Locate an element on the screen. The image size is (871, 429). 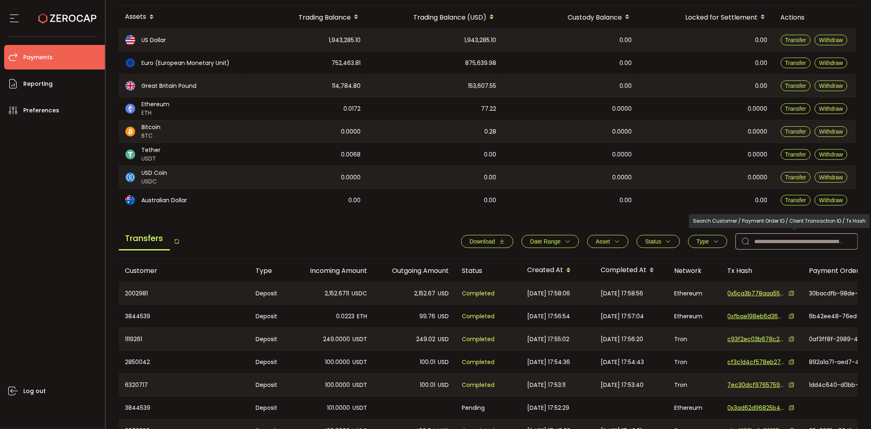
div: Incoming Amount is located at coordinates (333, 270).